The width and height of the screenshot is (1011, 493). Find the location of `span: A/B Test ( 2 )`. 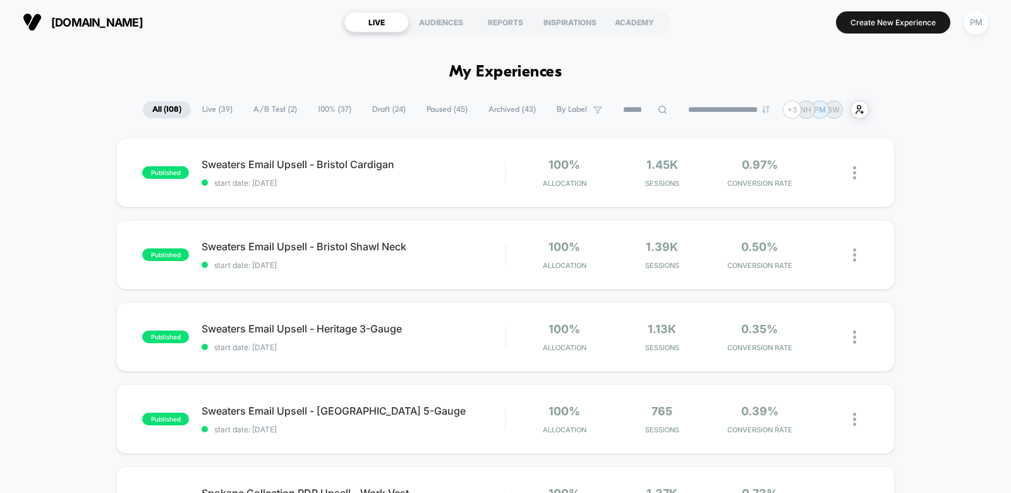

span: A/B Test ( 2 ) is located at coordinates (275, 109).